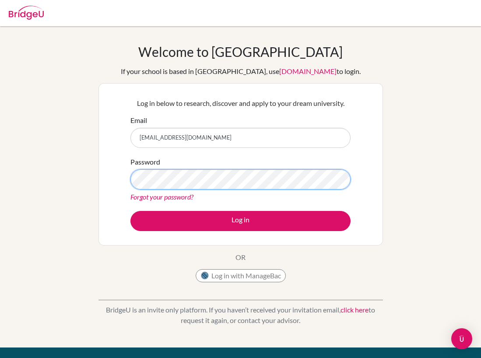 This screenshot has height=358, width=481. Describe the element at coordinates (240, 258) in the screenshot. I see `p: OR` at that location.